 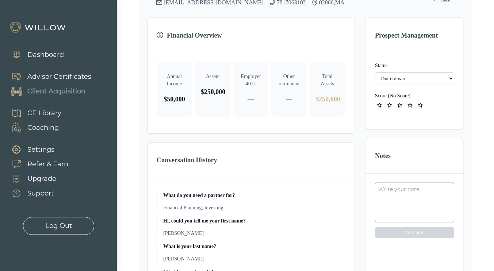 What do you see at coordinates (414, 156) in the screenshot?
I see `h3: Notes` at bounding box center [414, 156].